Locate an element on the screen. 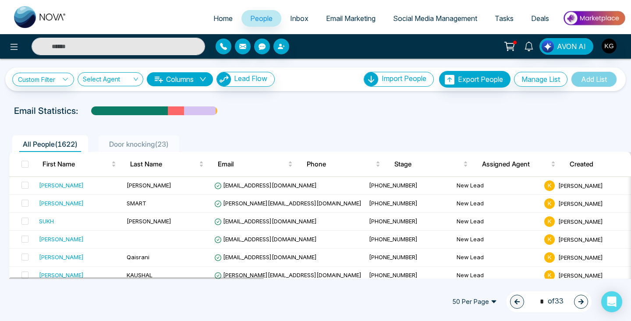 Image resolution: width=631 pixels, height=321 pixels. span: of 33 is located at coordinates (549, 301).